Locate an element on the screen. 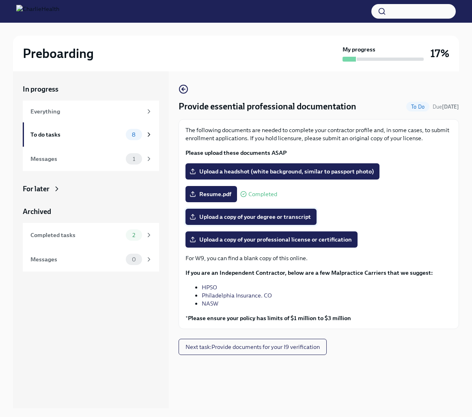 This screenshot has height=417, width=472. h4: Provide essential professional documentation is located at coordinates (267, 107).